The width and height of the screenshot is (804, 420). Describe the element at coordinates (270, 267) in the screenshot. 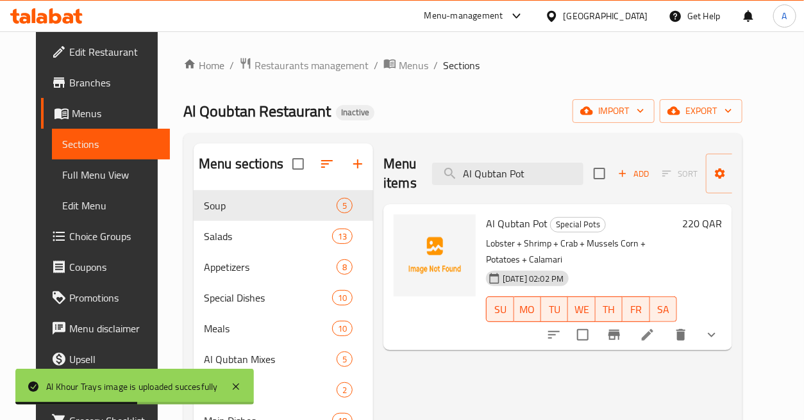

I see `div: Appetizers` at that location.